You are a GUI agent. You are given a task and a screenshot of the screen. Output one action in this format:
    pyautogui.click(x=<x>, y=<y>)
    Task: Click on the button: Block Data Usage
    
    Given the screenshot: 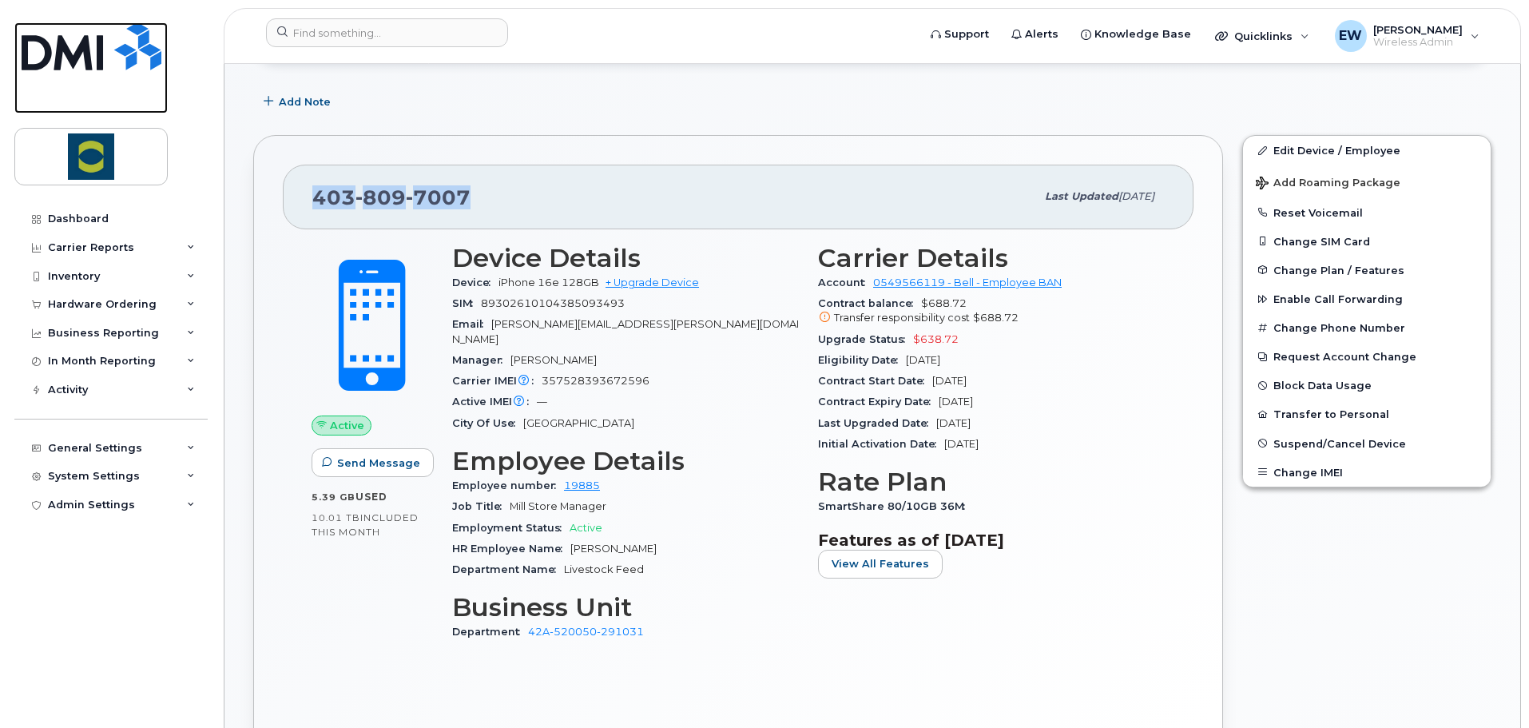 What is the action you would take?
    pyautogui.click(x=1367, y=385)
    